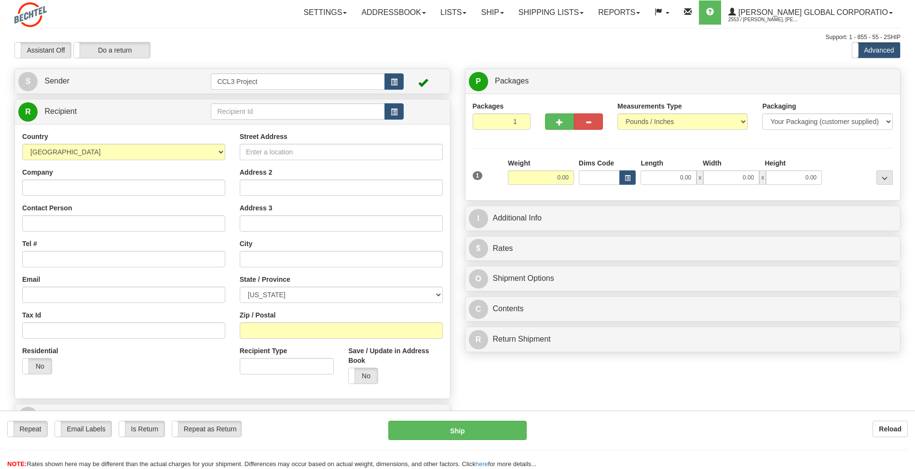 The image size is (915, 469). What do you see at coordinates (31, 279) in the screenshot?
I see `label: Email` at bounding box center [31, 279].